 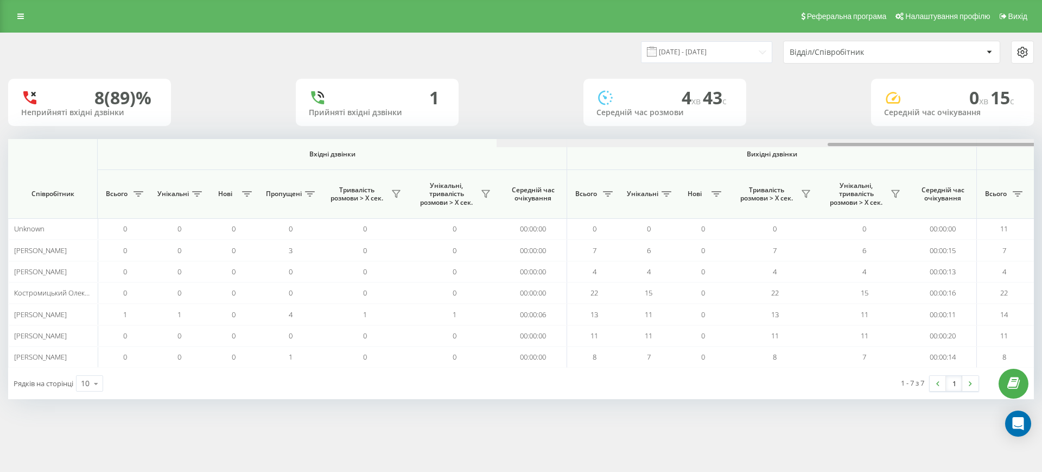 I want to click on div: Відділ/Співробітник, so click(x=854, y=52).